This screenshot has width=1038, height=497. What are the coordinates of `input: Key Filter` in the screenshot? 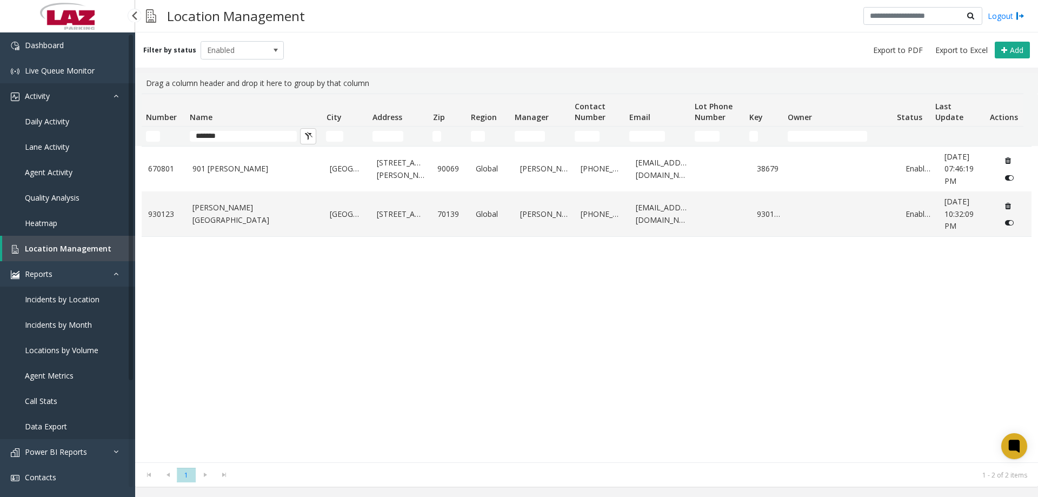 It's located at (753, 136).